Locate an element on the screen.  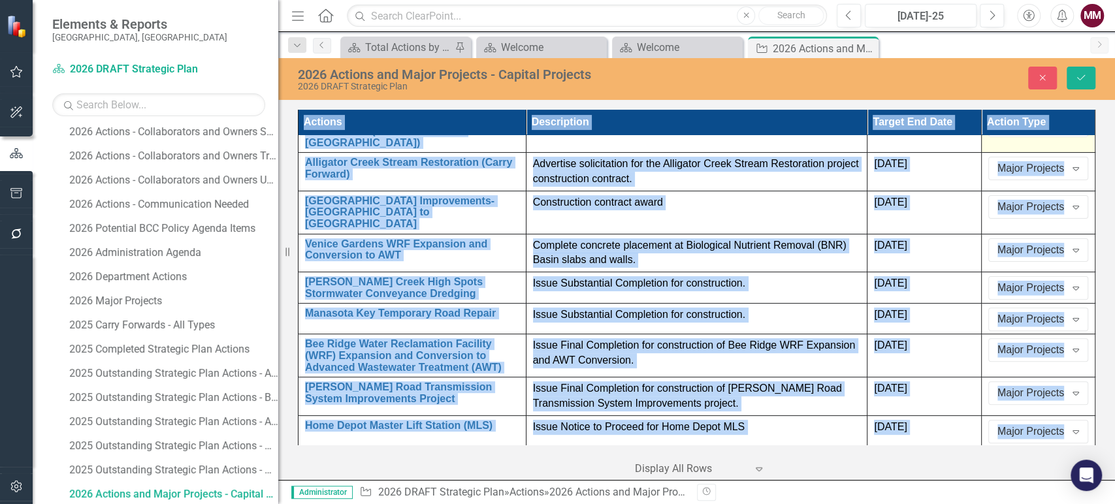
div: 2025 Outstanding Strategic Plan Actions - Administration Agenda is located at coordinates (174, 422).